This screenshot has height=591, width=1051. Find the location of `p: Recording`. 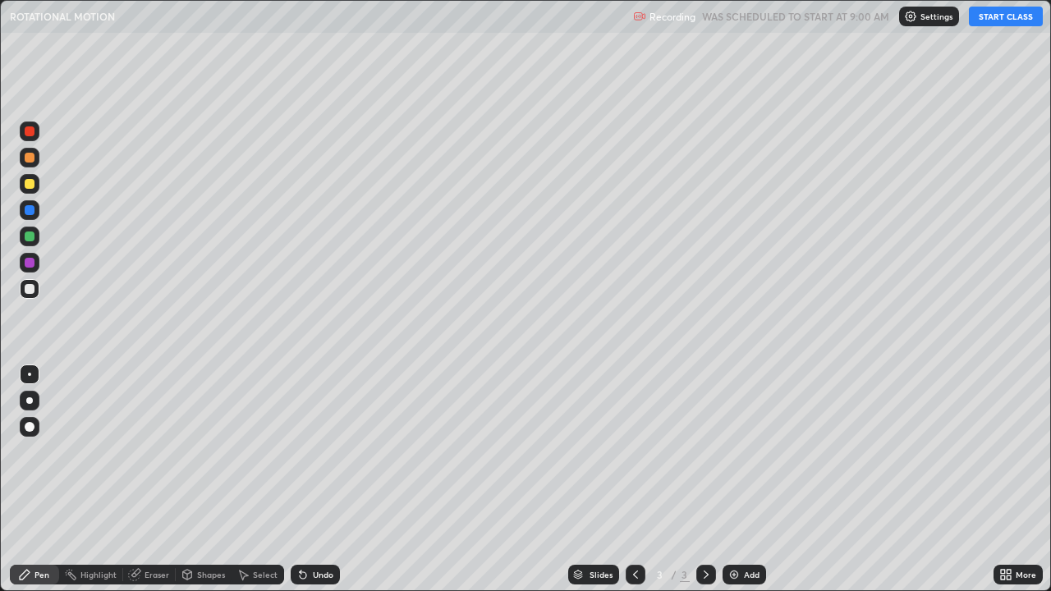

p: Recording is located at coordinates (672, 16).